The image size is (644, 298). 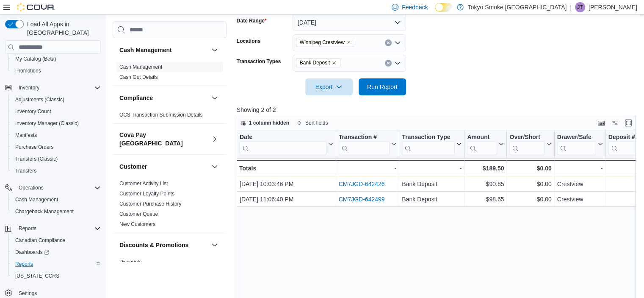 What do you see at coordinates (56, 252) in the screenshot?
I see `span: Dashboards` at bounding box center [56, 252].